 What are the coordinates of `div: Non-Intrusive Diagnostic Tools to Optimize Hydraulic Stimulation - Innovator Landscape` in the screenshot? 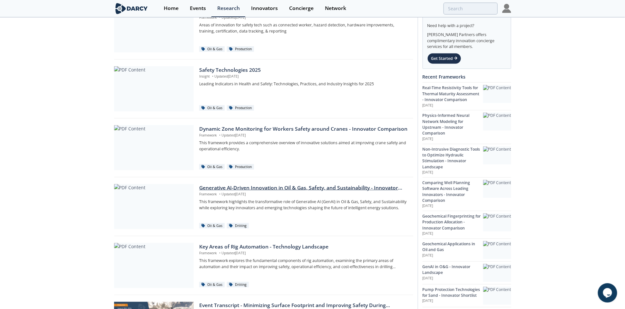 It's located at (453, 159).